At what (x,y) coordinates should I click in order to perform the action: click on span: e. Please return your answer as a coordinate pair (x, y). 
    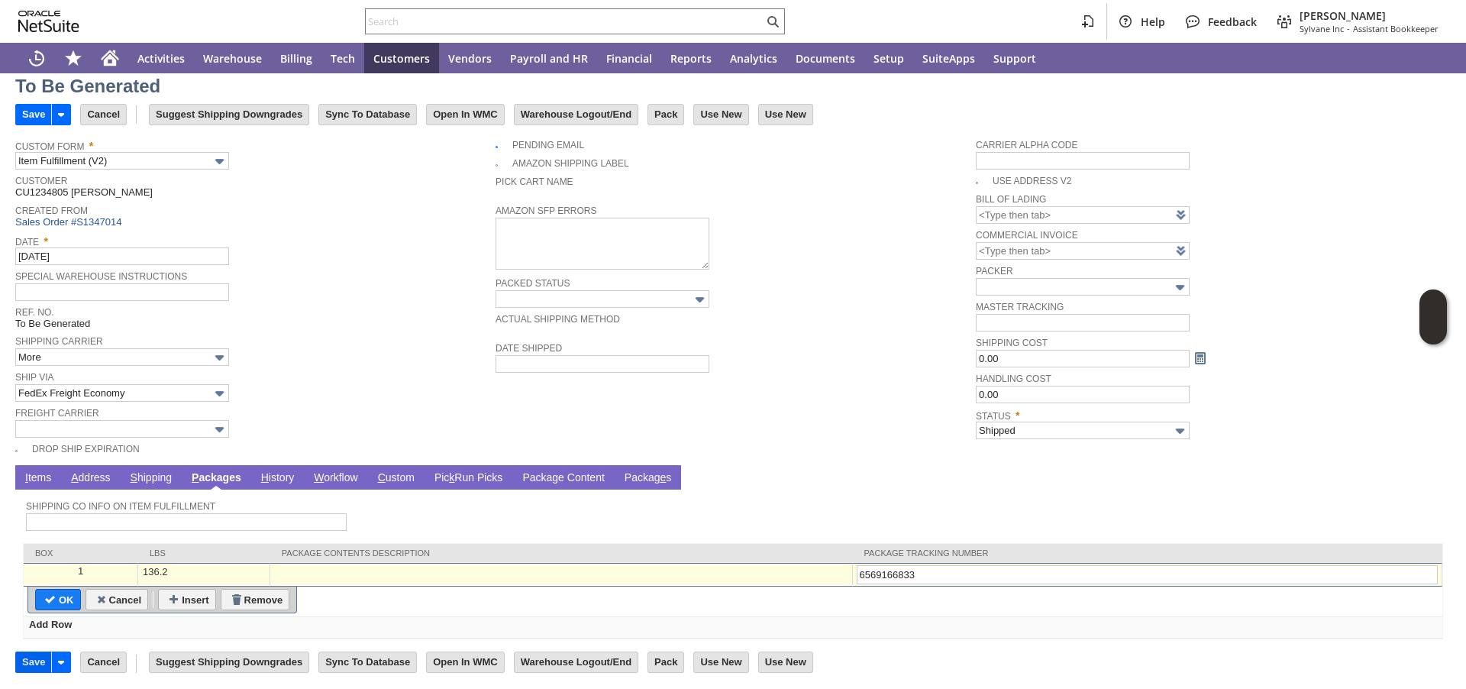
    Looking at the image, I should click on (664, 477).